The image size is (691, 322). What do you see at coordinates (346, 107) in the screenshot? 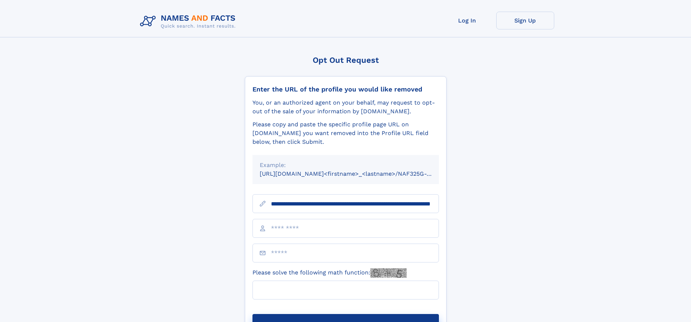
I see `div: You, or an authorized agent on your behalf, may request to opt-out of the sale of your informatio...` at bounding box center [346, 107].